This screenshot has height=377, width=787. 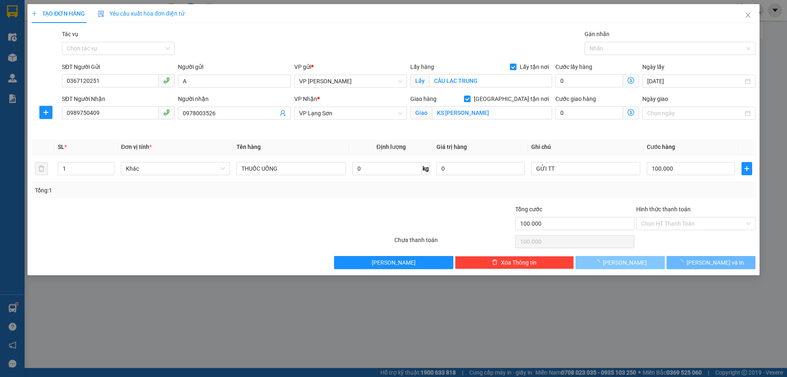 What do you see at coordinates (653, 67) in the screenshot?
I see `label: Ngày lấy` at bounding box center [653, 67].